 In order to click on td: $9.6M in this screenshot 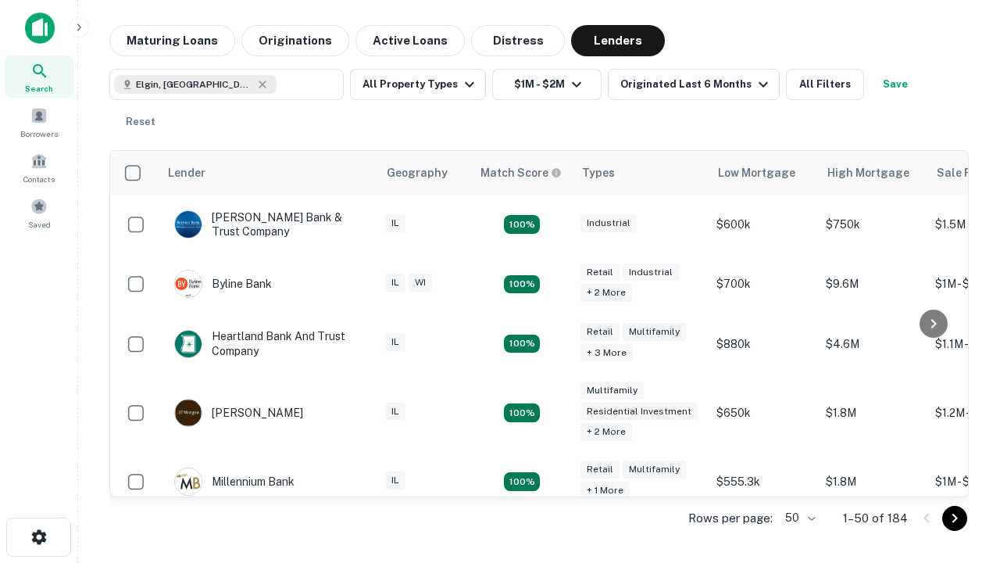, I will do `click(873, 284)`.